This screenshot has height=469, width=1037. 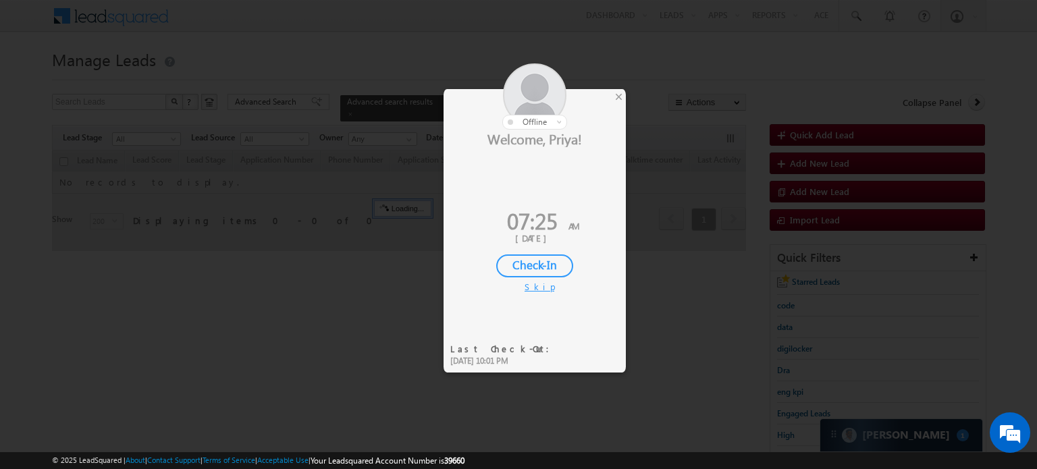 I want to click on span: Your Leadsquared Account Number is, so click(x=388, y=461).